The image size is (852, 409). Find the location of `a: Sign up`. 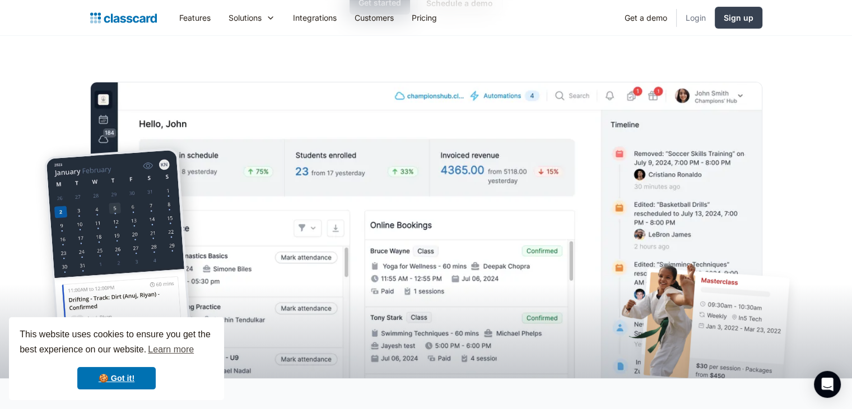

a: Sign up is located at coordinates (738, 17).